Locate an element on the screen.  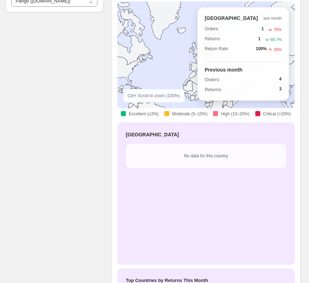
span: Critical (>20%) is located at coordinates (277, 114).